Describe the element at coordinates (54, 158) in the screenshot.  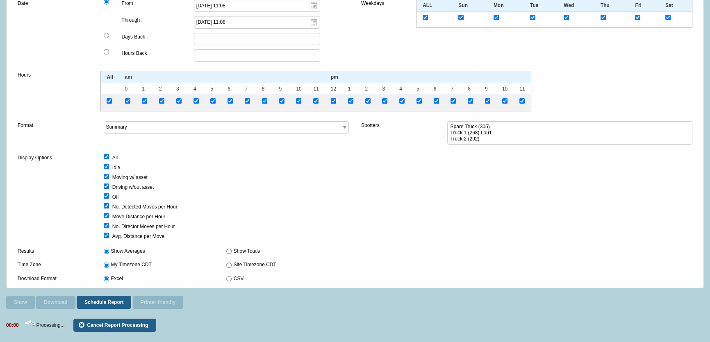
I see `label: Display Options` at that location.